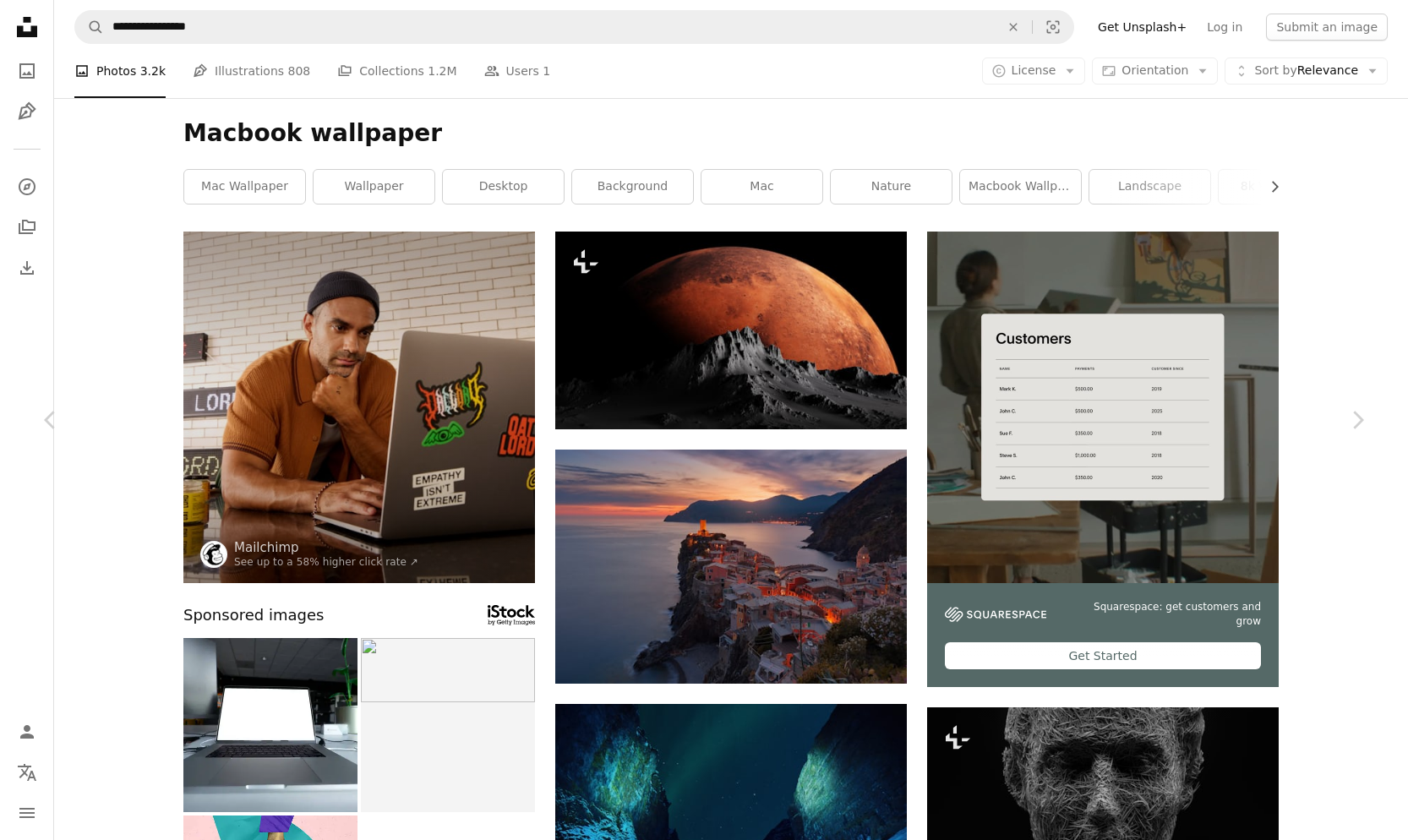 This screenshot has width=1408, height=840. What do you see at coordinates (731, 820) in the screenshot?
I see `a: northern lights` at bounding box center [731, 820].